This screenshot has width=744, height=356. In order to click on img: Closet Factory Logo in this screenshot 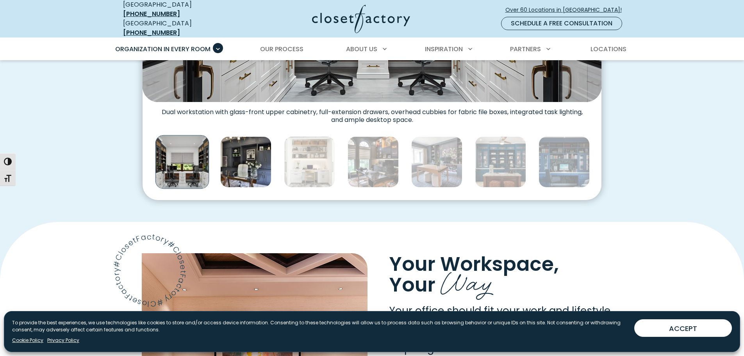, I will do `click(361, 19)`.